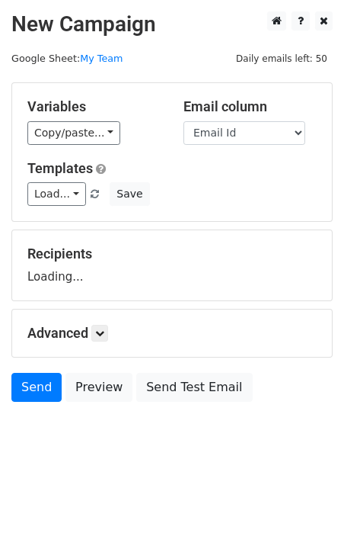 The height and width of the screenshot is (546, 344). What do you see at coordinates (172, 254) in the screenshot?
I see `h5: Recipients` at bounding box center [172, 254].